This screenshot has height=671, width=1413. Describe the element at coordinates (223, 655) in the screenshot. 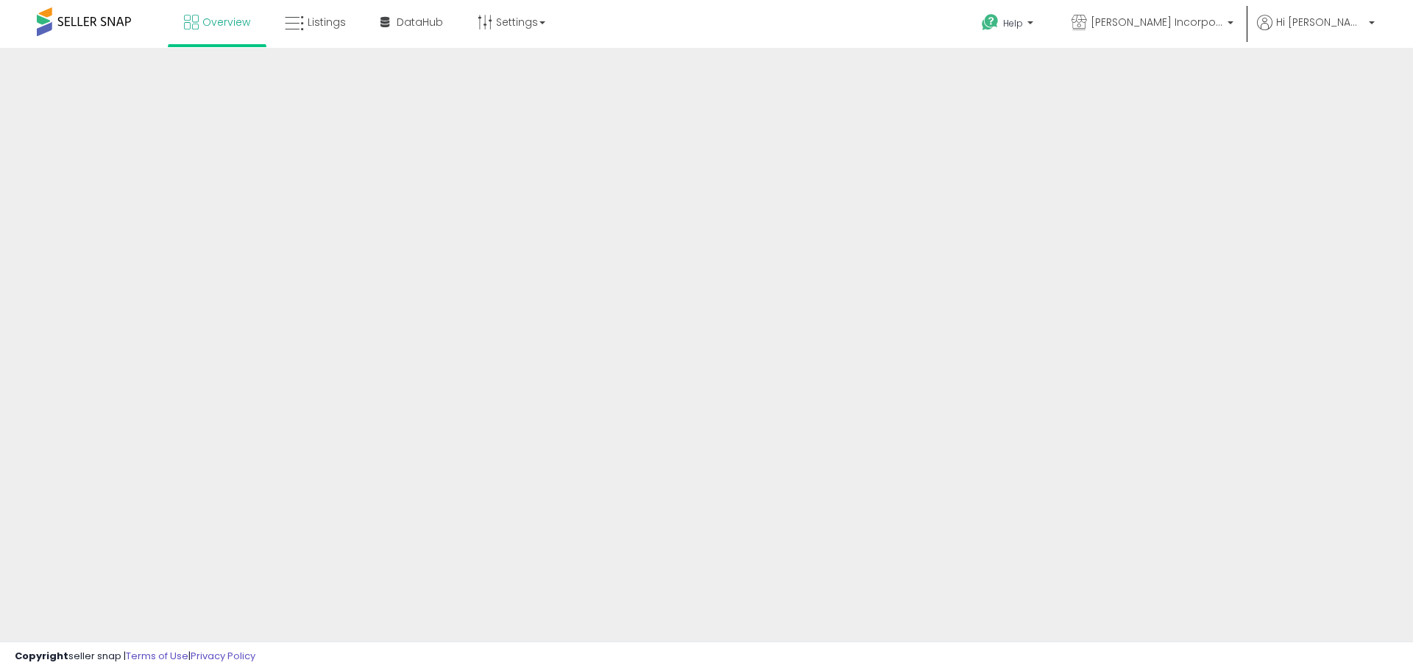

I see `a: Privacy Policy` at that location.